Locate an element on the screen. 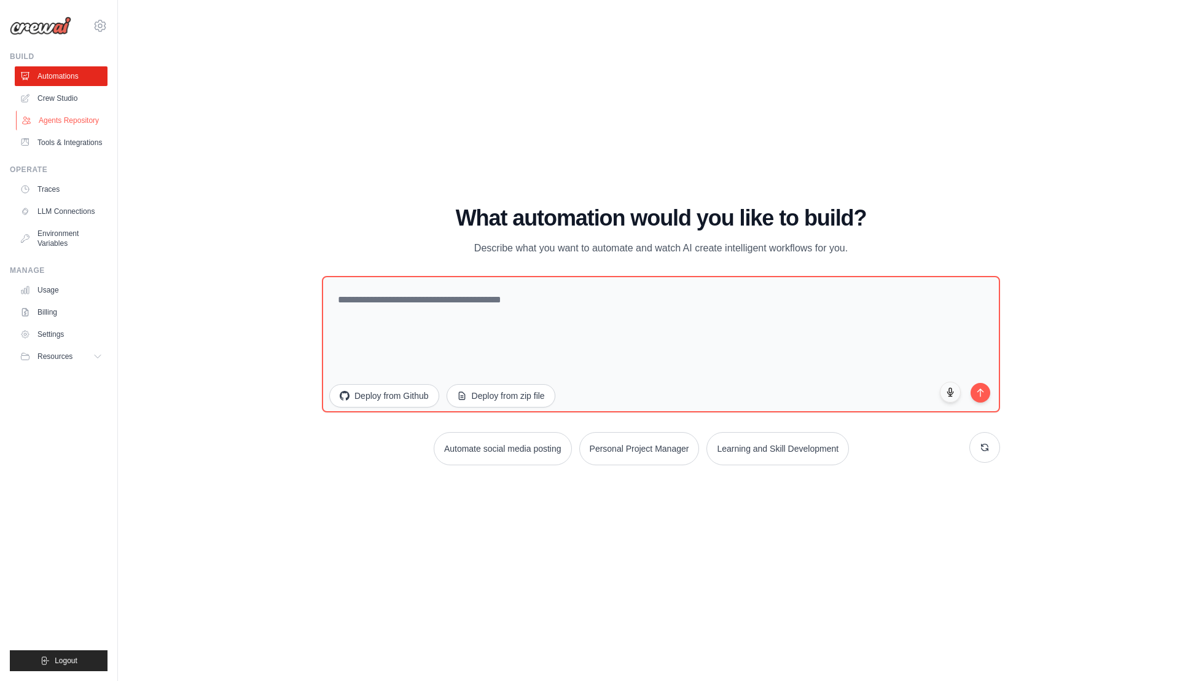 The image size is (1204, 681). a: Automations is located at coordinates (61, 76).